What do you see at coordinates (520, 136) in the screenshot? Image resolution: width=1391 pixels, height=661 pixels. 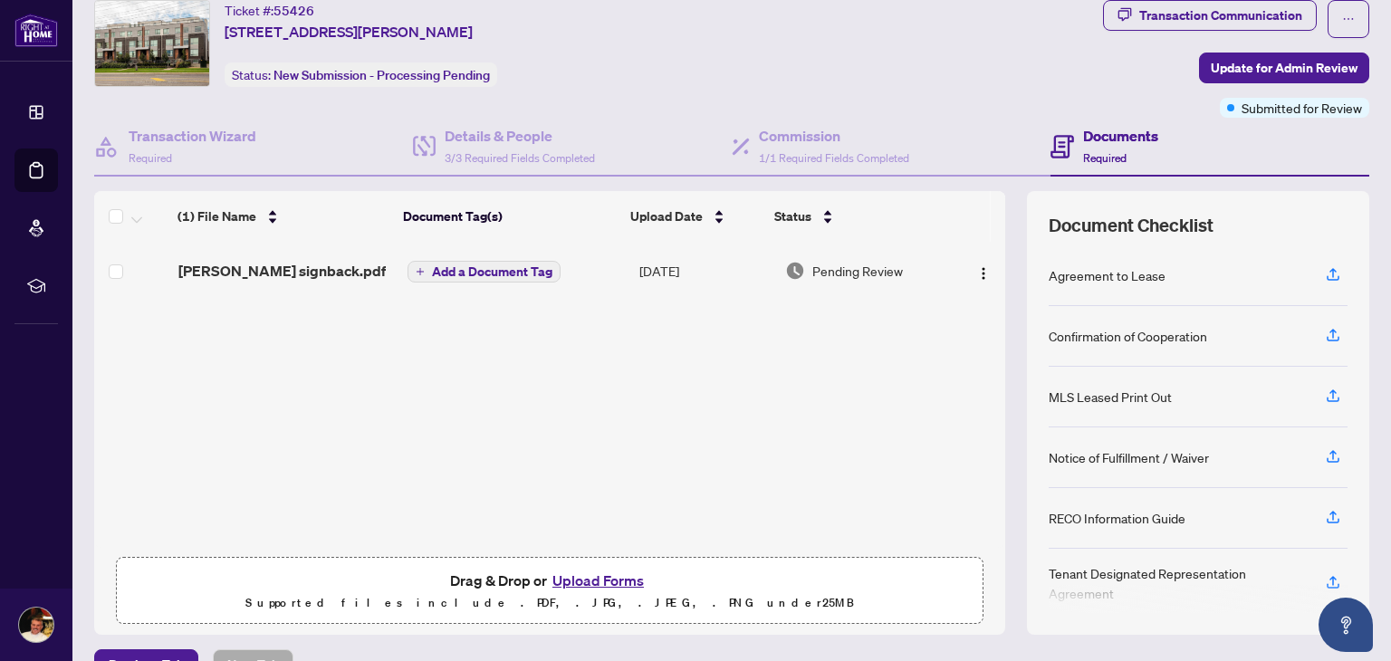 I see `h4: Details & People` at bounding box center [520, 136].